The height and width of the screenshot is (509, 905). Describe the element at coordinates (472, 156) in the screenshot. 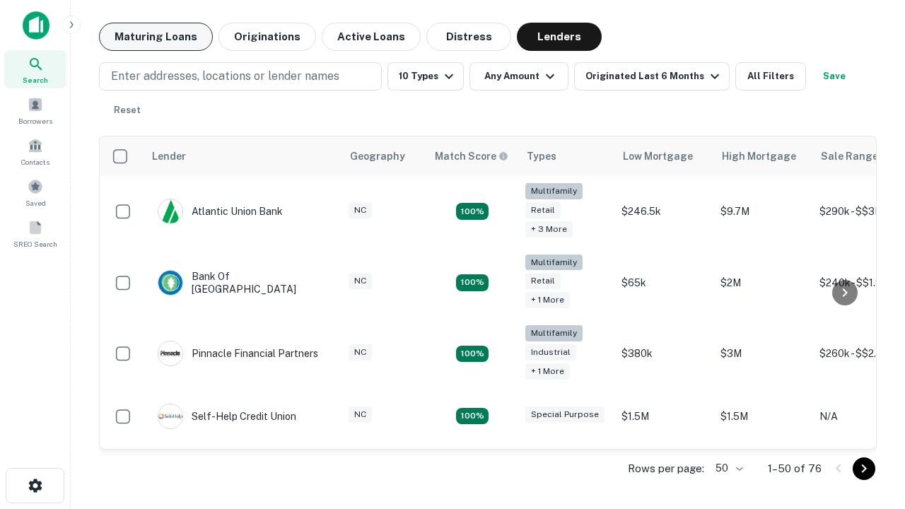

I see `th: Capitalize uses an advanced AI algorithm to match your search with the best lender. The match sco...` at that location.